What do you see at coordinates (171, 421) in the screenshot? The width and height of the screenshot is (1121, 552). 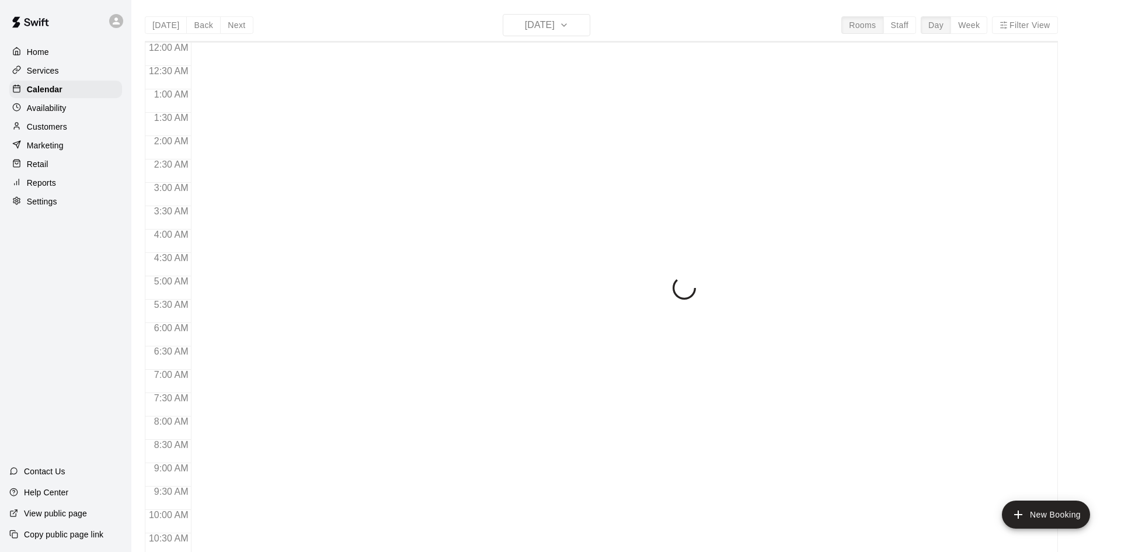 I see `span: 8:00 AM` at bounding box center [171, 421].